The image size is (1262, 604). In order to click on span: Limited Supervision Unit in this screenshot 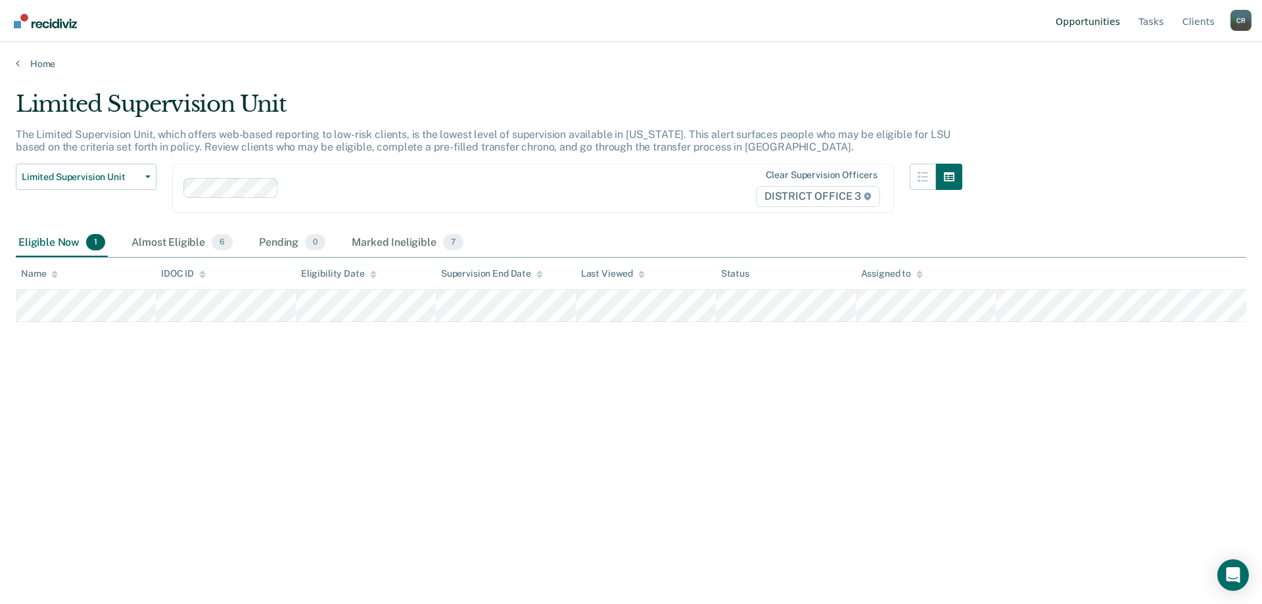, I will do `click(81, 177)`.